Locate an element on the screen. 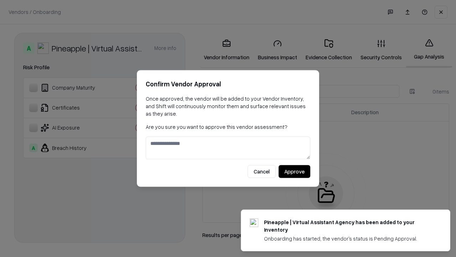 This screenshot has width=456, height=257. h2: Confirm Vendor Approval is located at coordinates (228, 84).